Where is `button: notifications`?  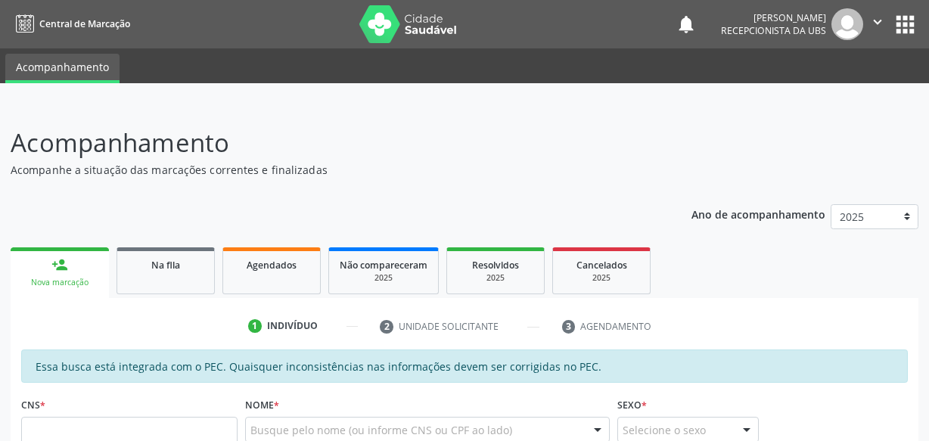
button: notifications is located at coordinates (686, 24).